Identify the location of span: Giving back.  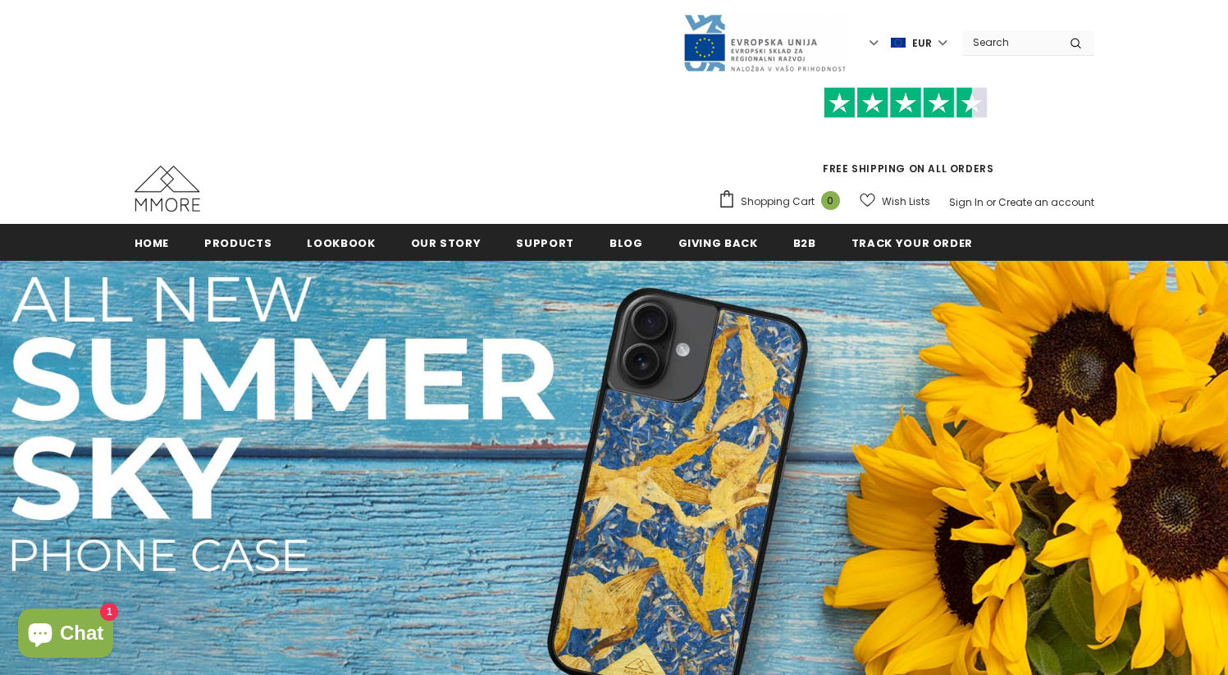
(718, 243).